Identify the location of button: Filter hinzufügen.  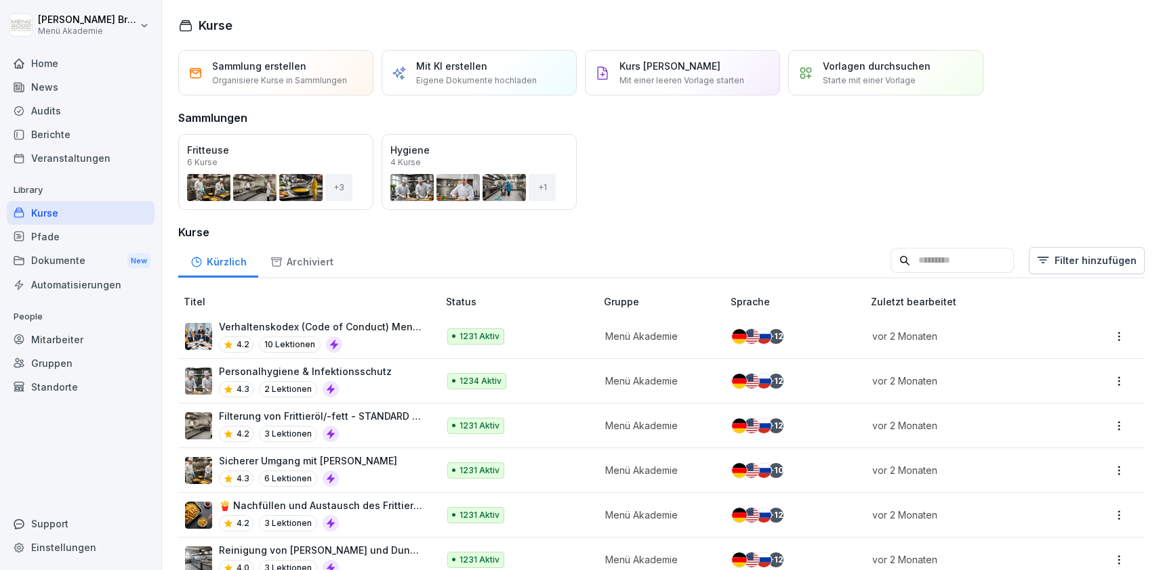
(1086, 261).